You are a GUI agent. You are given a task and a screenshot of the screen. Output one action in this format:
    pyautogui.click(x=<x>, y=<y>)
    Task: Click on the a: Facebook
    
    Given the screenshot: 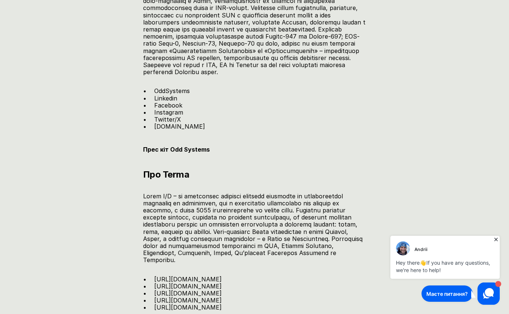 What is the action you would take?
    pyautogui.click(x=168, y=105)
    